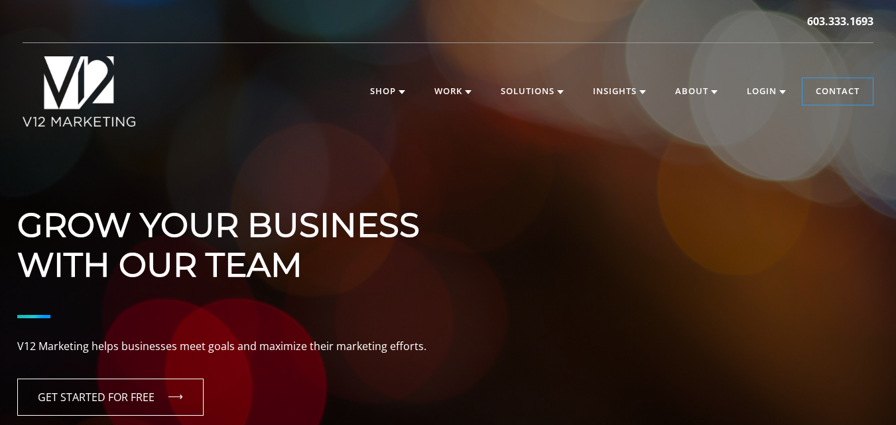  Describe the element at coordinates (838, 92) in the screenshot. I see `a: Contact` at that location.